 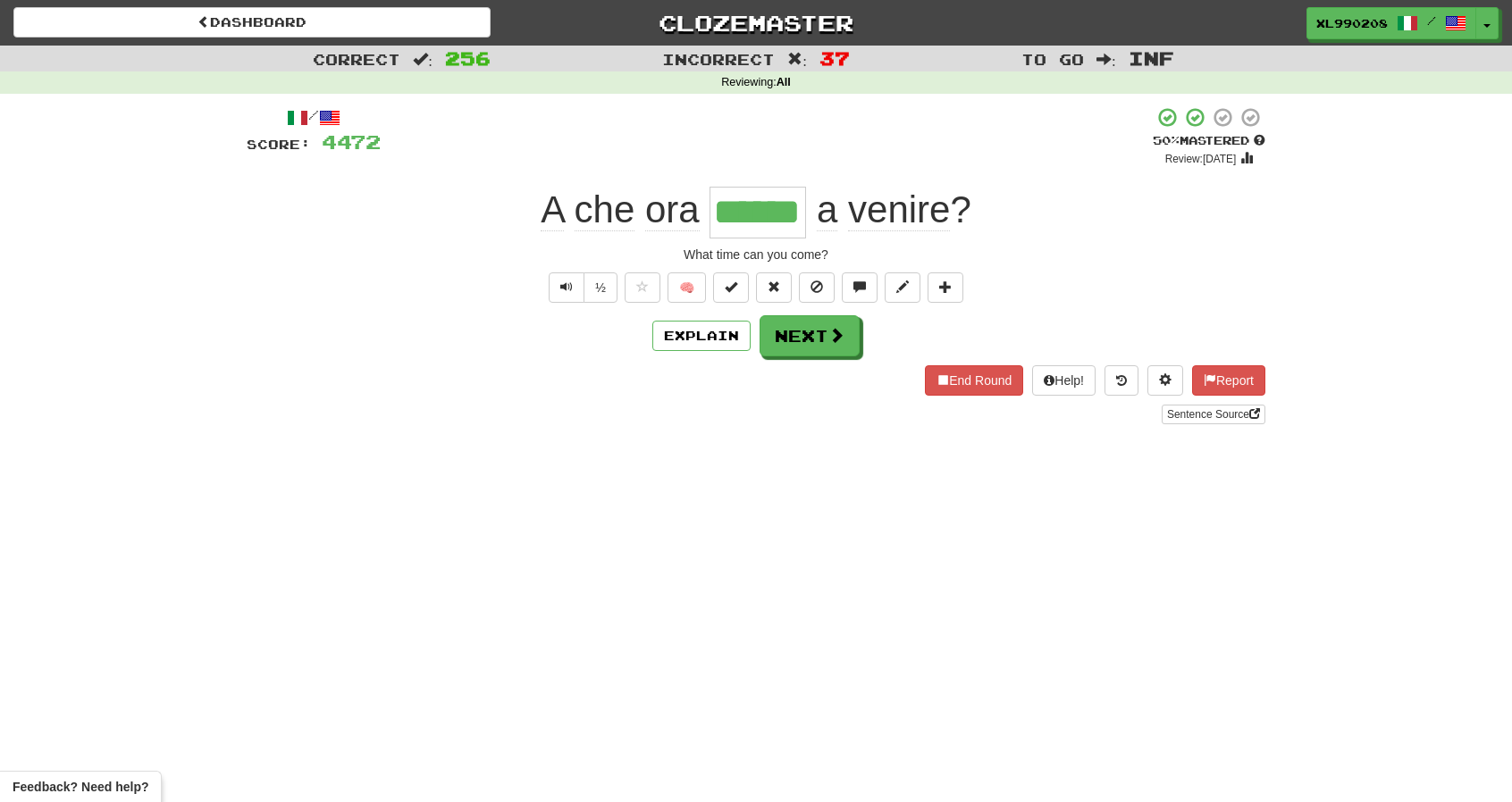 I want to click on button: Edit sentence (alt+d), so click(x=903, y=287).